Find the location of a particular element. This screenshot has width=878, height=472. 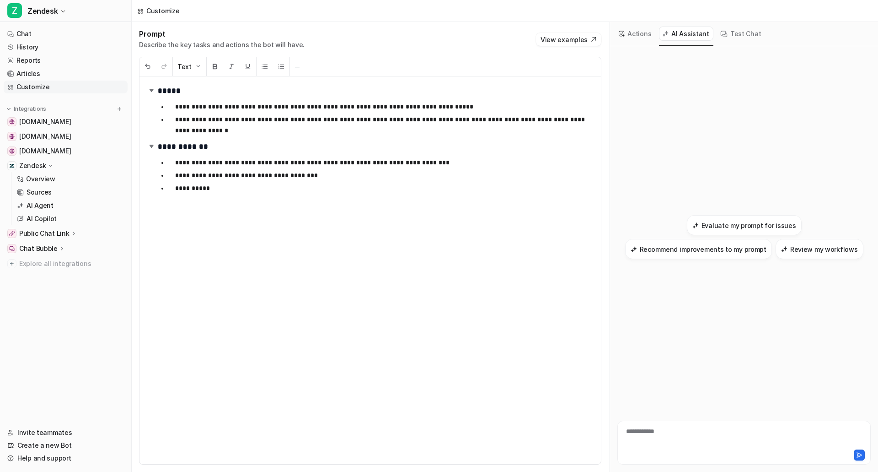

a: Create a new Bot is located at coordinates (65, 445).